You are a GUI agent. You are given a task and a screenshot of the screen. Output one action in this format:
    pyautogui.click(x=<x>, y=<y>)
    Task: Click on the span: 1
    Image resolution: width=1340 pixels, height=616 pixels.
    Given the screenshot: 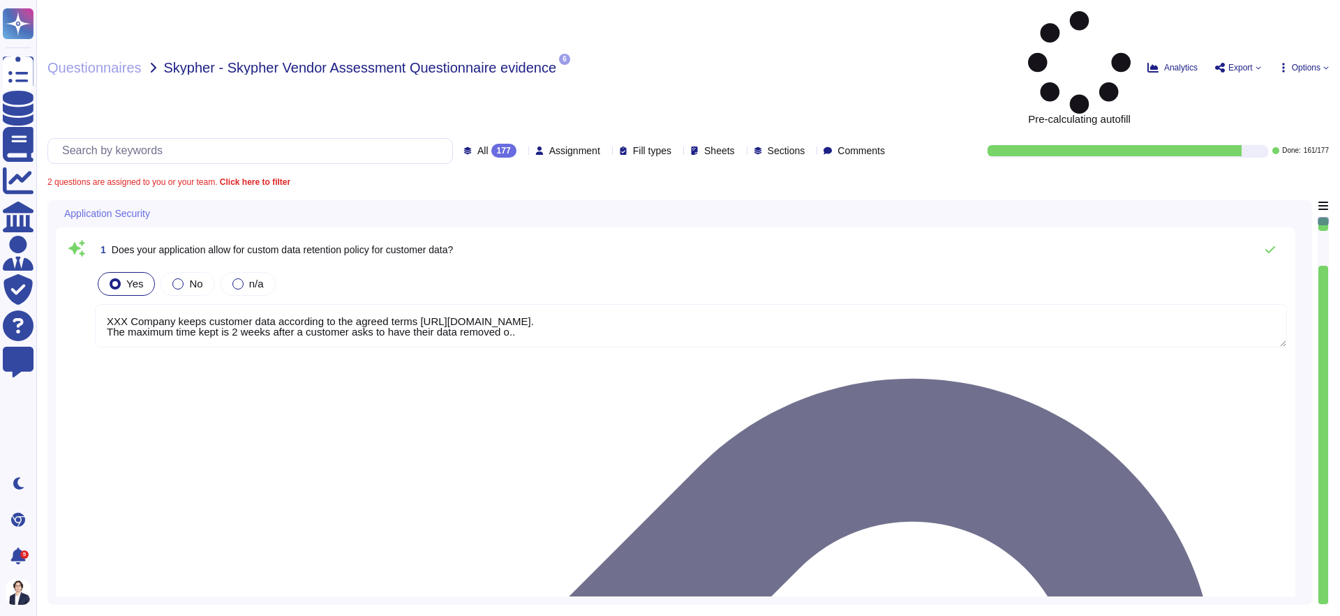 What is the action you would take?
    pyautogui.click(x=100, y=250)
    